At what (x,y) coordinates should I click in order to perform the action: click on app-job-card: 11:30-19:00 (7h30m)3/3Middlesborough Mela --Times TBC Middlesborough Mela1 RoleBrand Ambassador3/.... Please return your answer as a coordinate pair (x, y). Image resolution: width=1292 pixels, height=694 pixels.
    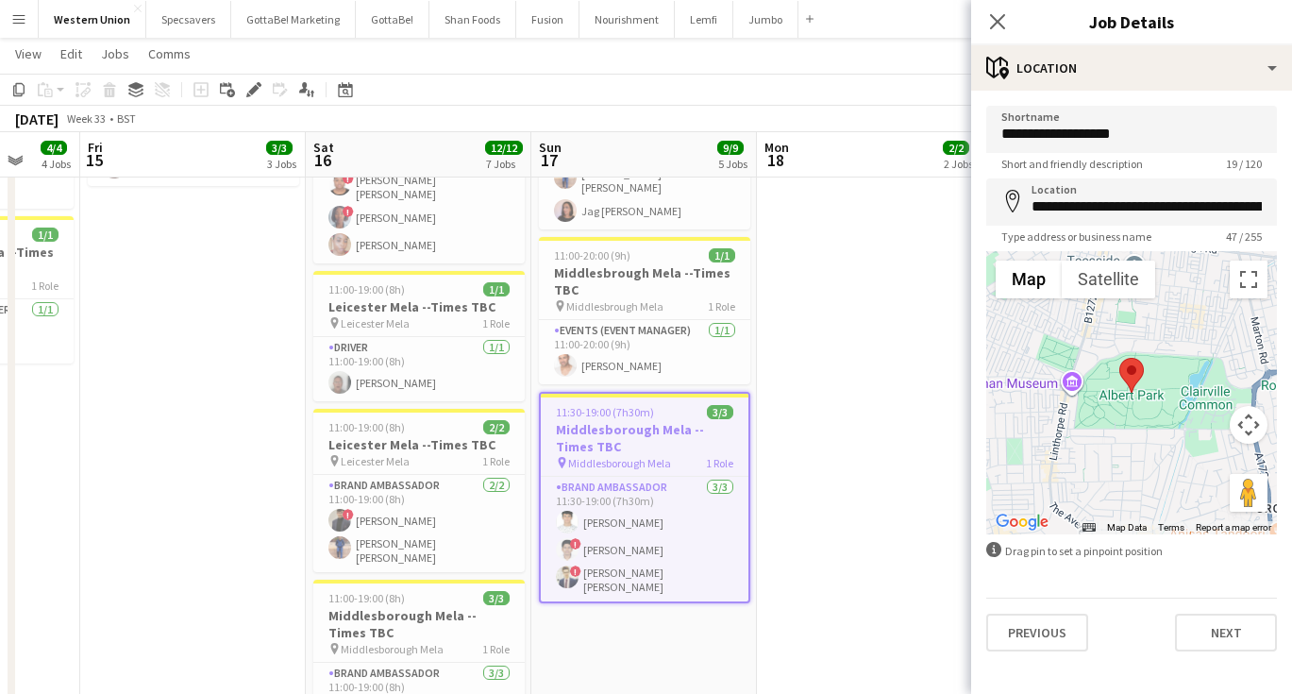
    Looking at the image, I should click on (645, 497).